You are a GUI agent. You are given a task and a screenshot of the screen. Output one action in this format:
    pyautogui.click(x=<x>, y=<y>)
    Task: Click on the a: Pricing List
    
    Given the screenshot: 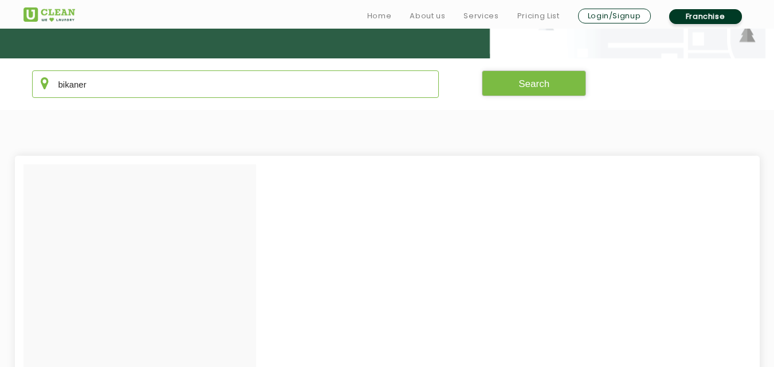 What is the action you would take?
    pyautogui.click(x=539, y=16)
    